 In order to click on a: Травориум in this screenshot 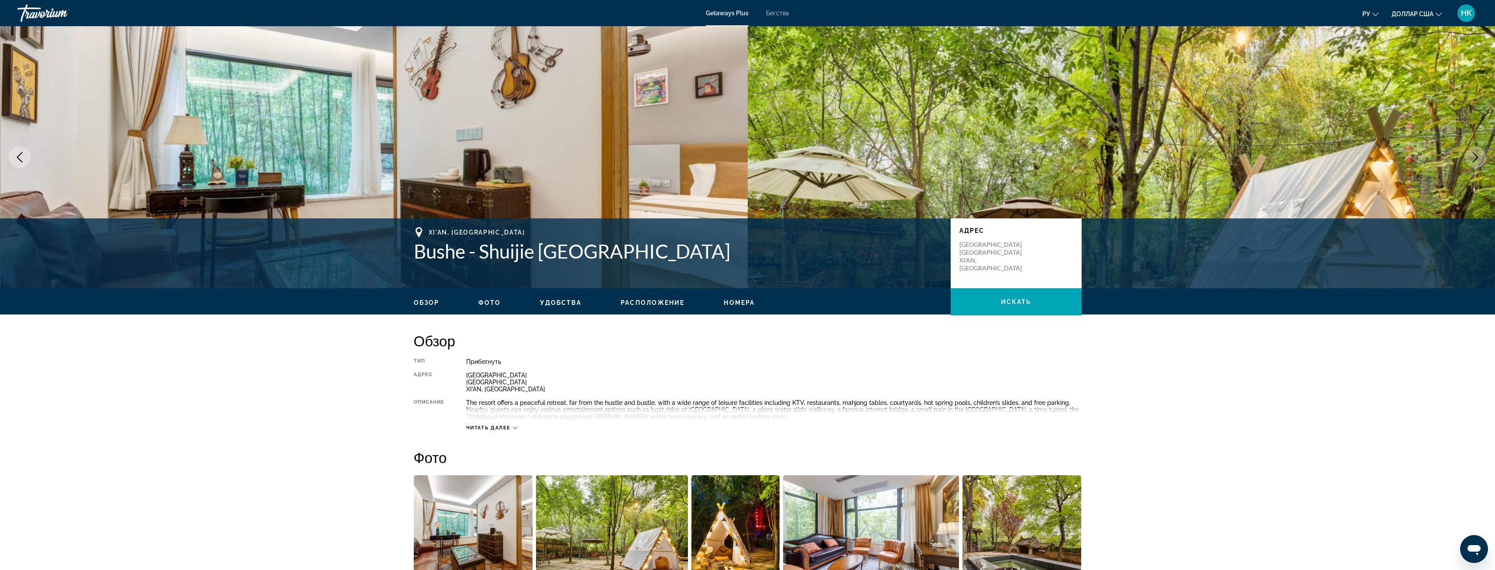, I will do `click(61, 13)`.